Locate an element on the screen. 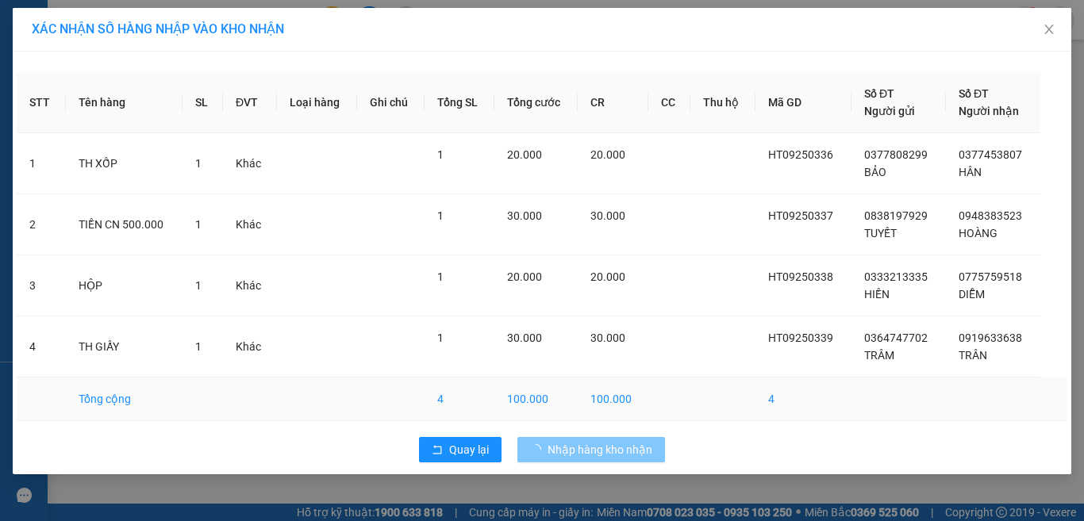 The image size is (1084, 521). span: HOÀNG is located at coordinates (978, 233).